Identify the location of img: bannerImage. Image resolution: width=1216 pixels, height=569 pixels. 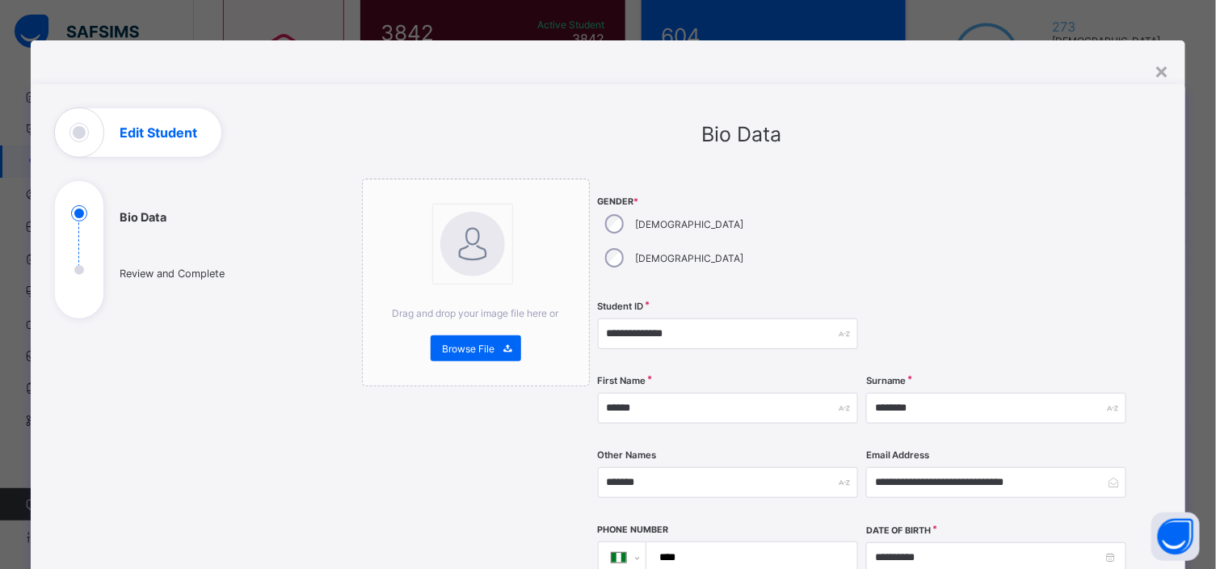
(473, 244).